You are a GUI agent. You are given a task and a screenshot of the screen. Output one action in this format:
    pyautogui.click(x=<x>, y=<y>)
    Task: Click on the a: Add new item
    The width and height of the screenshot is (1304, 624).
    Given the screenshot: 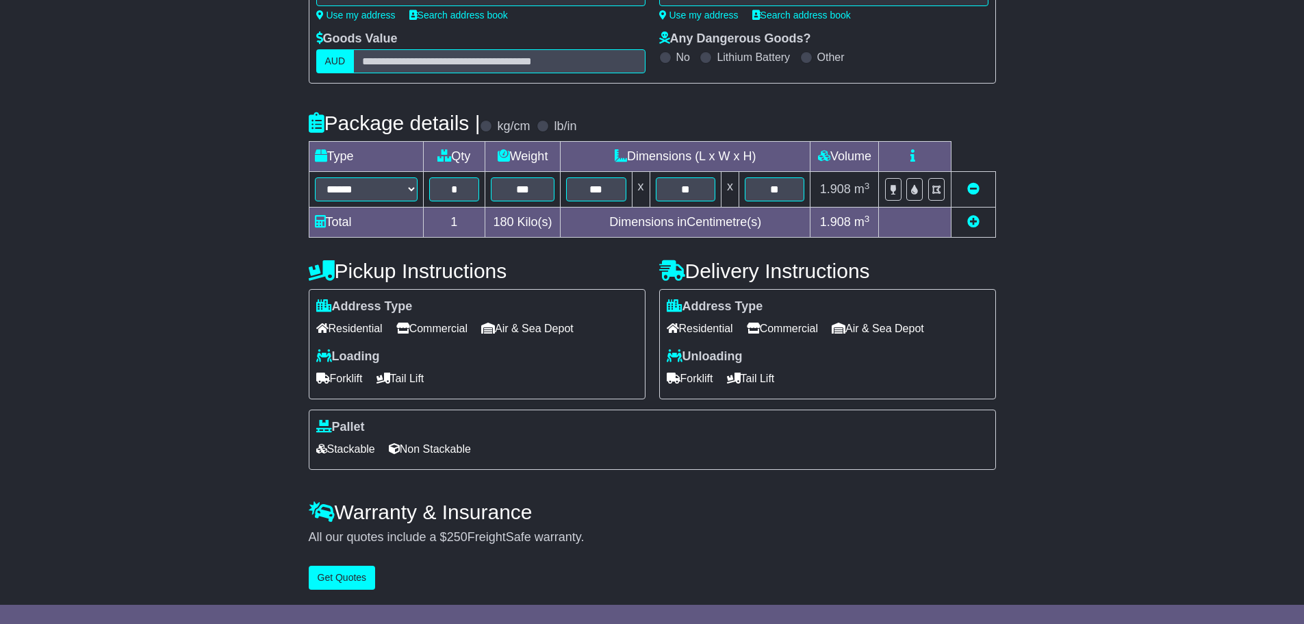 What is the action you would take?
    pyautogui.click(x=974, y=222)
    